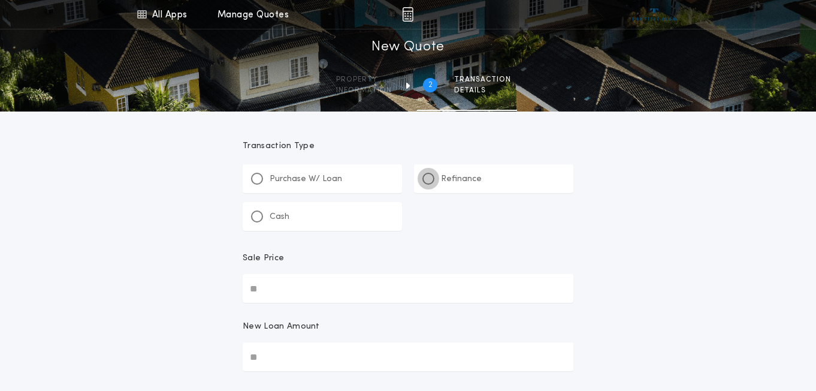 This screenshot has width=816, height=391. Describe the element at coordinates (408, 146) in the screenshot. I see `p: Transaction Type` at that location.